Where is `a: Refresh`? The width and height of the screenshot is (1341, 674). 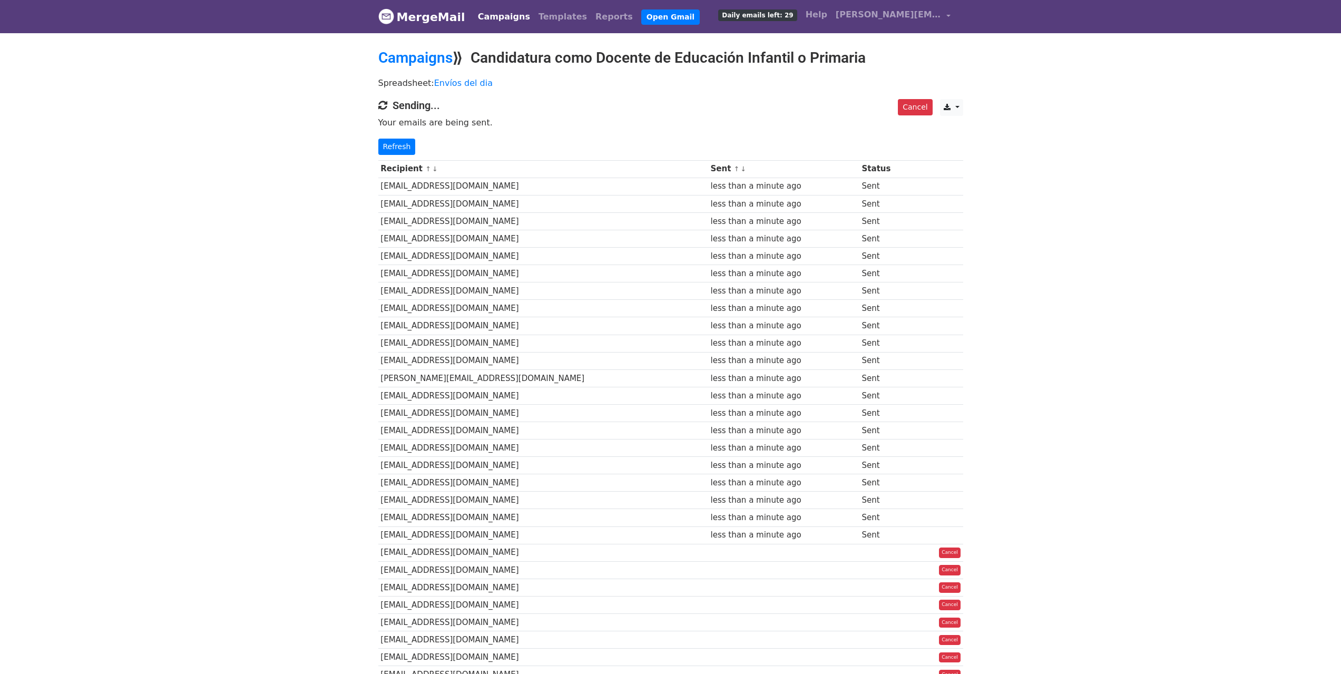
a: Refresh is located at coordinates (397, 146).